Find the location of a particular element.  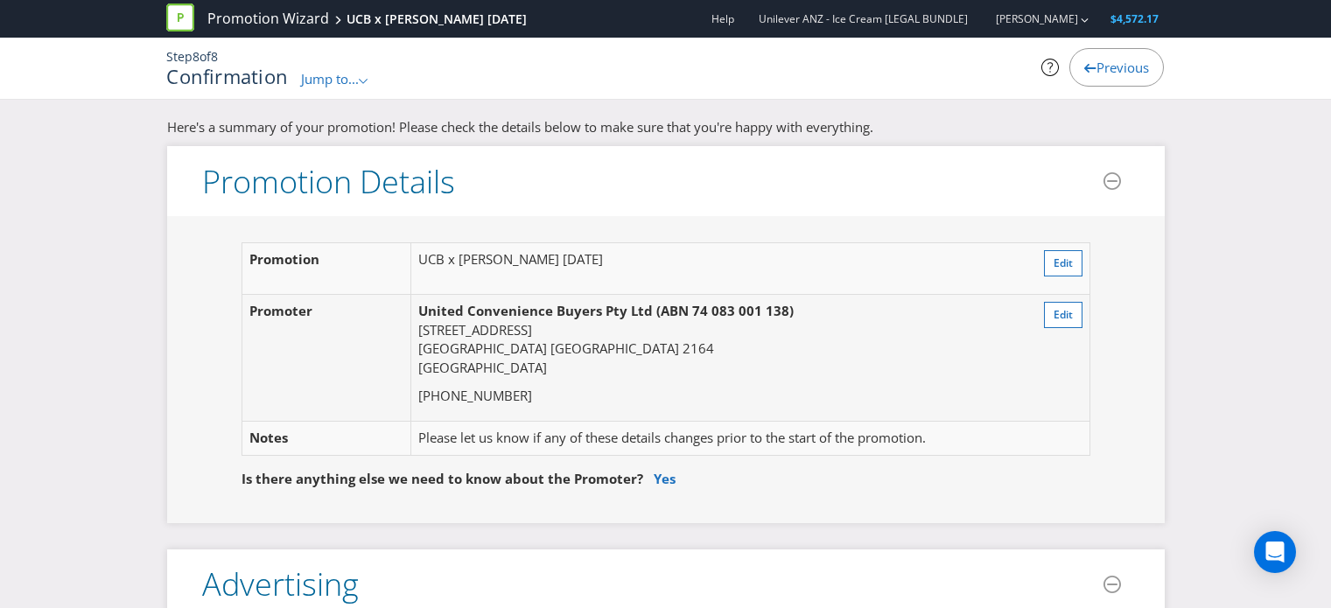

p: Here's a summary of your promotion! Please check the details below to make sure that you're happy... is located at coordinates (666, 127).